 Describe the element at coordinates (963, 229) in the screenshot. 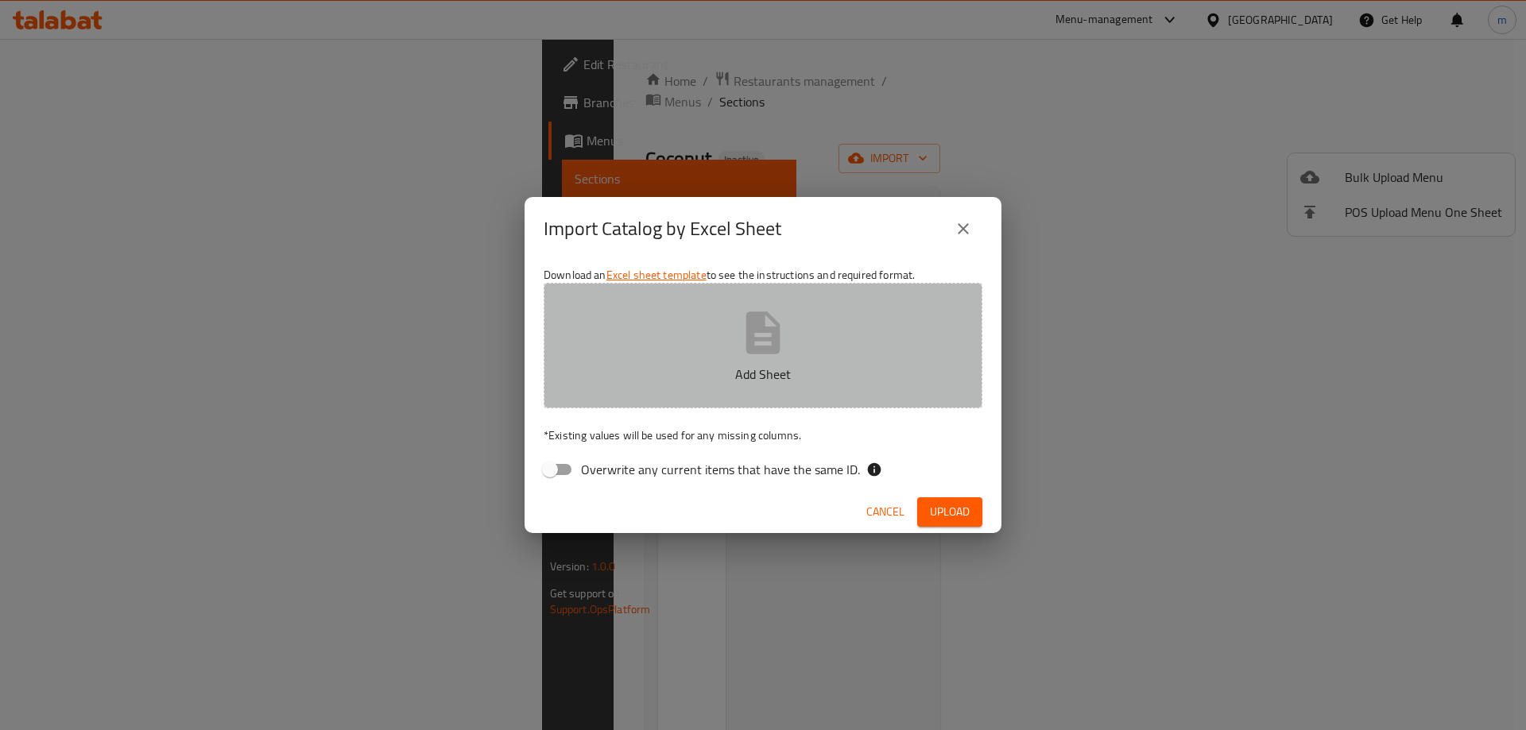

I see `button: close` at that location.